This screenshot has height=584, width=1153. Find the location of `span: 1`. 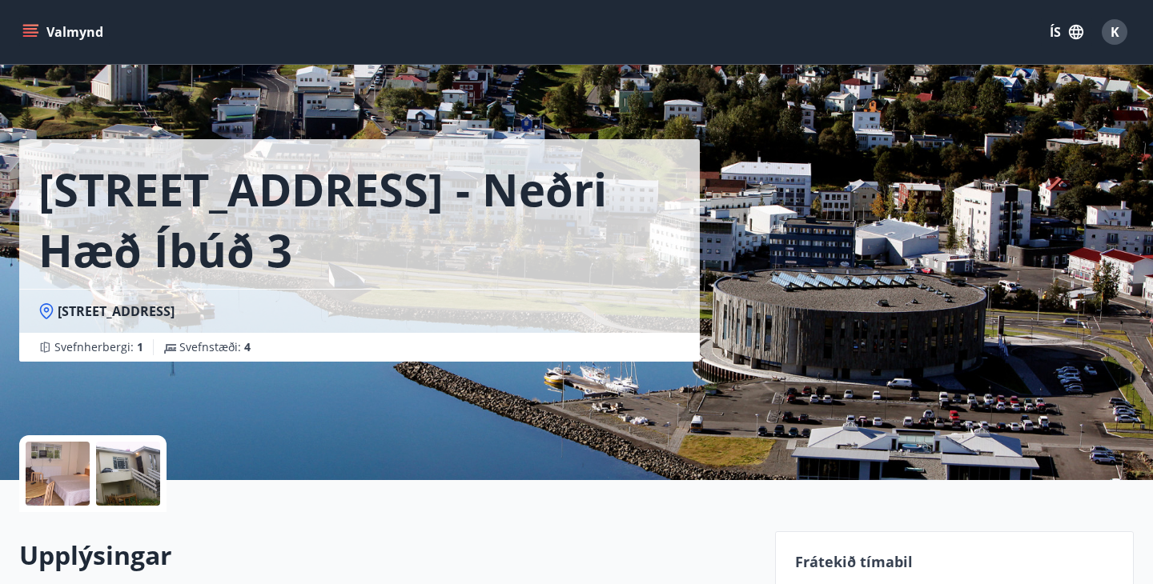

span: 1 is located at coordinates (140, 347).